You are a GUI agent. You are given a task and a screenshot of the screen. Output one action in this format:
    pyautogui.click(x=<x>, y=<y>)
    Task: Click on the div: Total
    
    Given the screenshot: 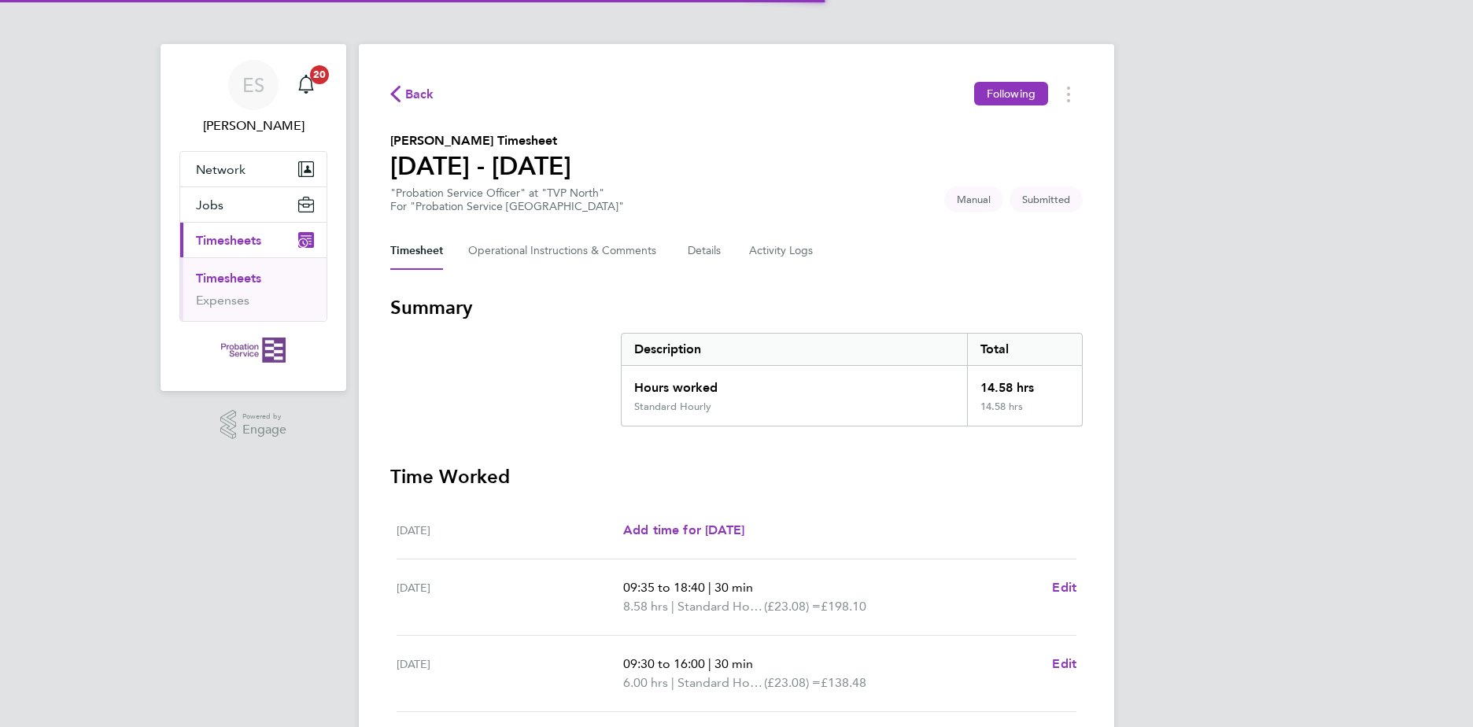 What is the action you would take?
    pyautogui.click(x=1025, y=349)
    